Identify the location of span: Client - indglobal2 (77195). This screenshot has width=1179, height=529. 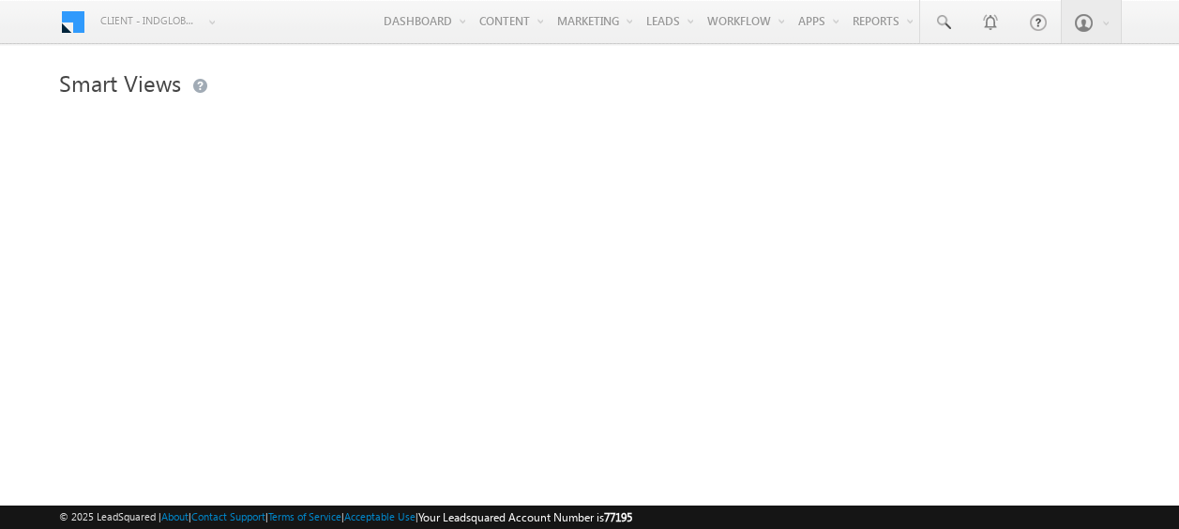
(149, 21).